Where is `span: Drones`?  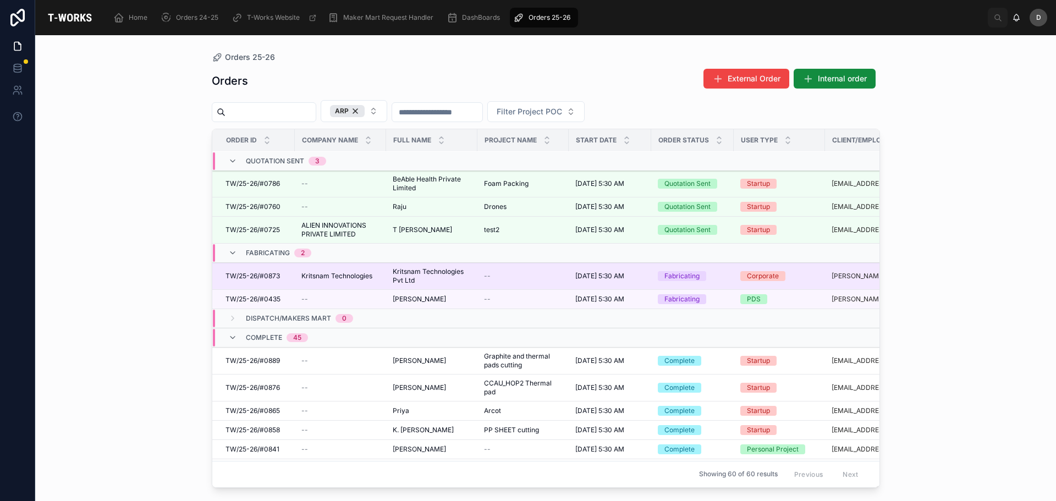 span: Drones is located at coordinates (495, 207).